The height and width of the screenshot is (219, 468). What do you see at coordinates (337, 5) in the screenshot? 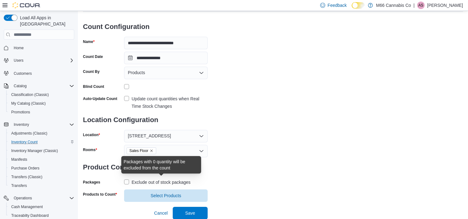
I see `span: Feedback` at bounding box center [337, 5].